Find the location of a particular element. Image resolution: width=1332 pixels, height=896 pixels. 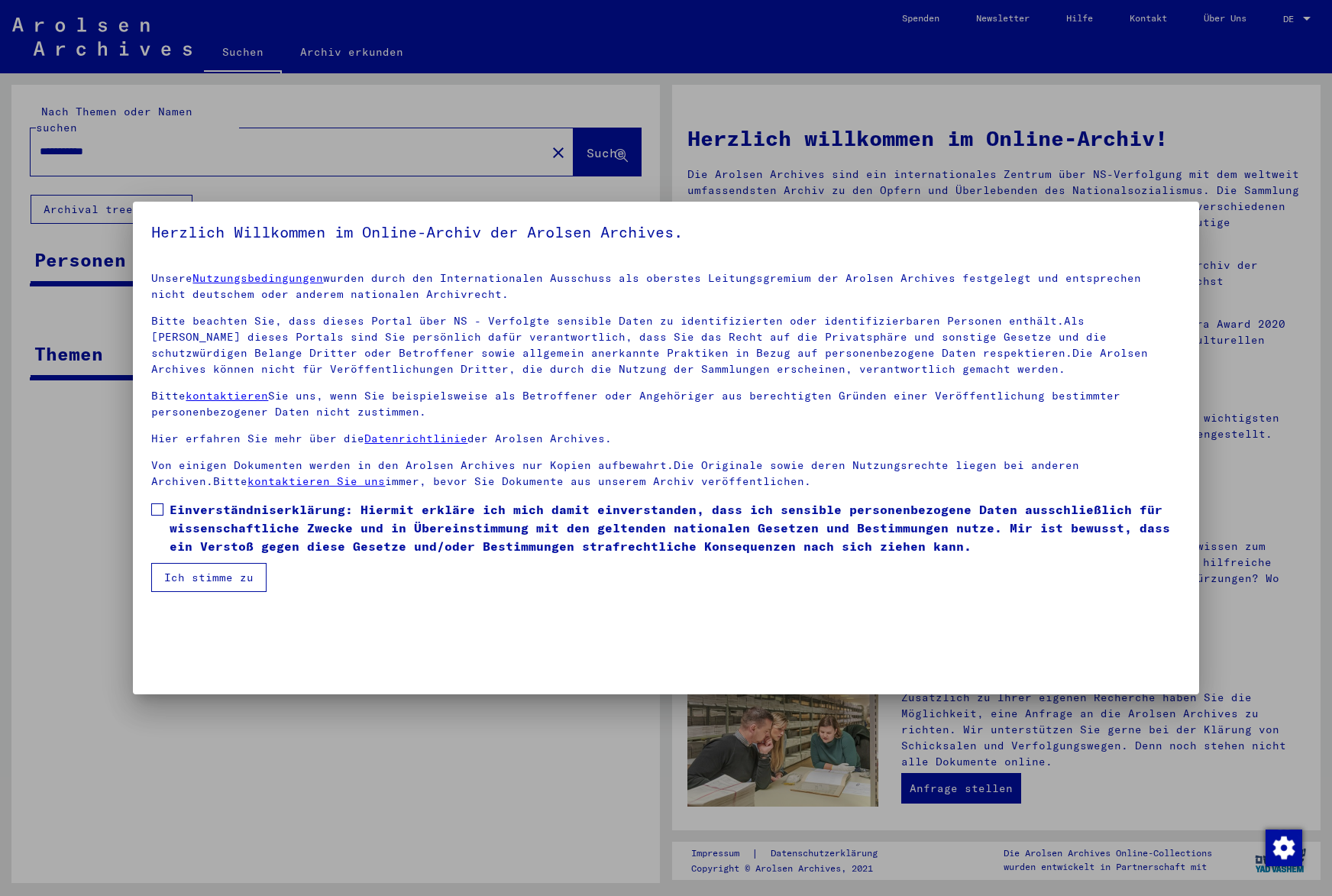

p: Bitte Sie uns, wenn Sie beispielsweise als Betroffener oder Angehöriger aus berechtigten Gründen ... is located at coordinates (665, 404).